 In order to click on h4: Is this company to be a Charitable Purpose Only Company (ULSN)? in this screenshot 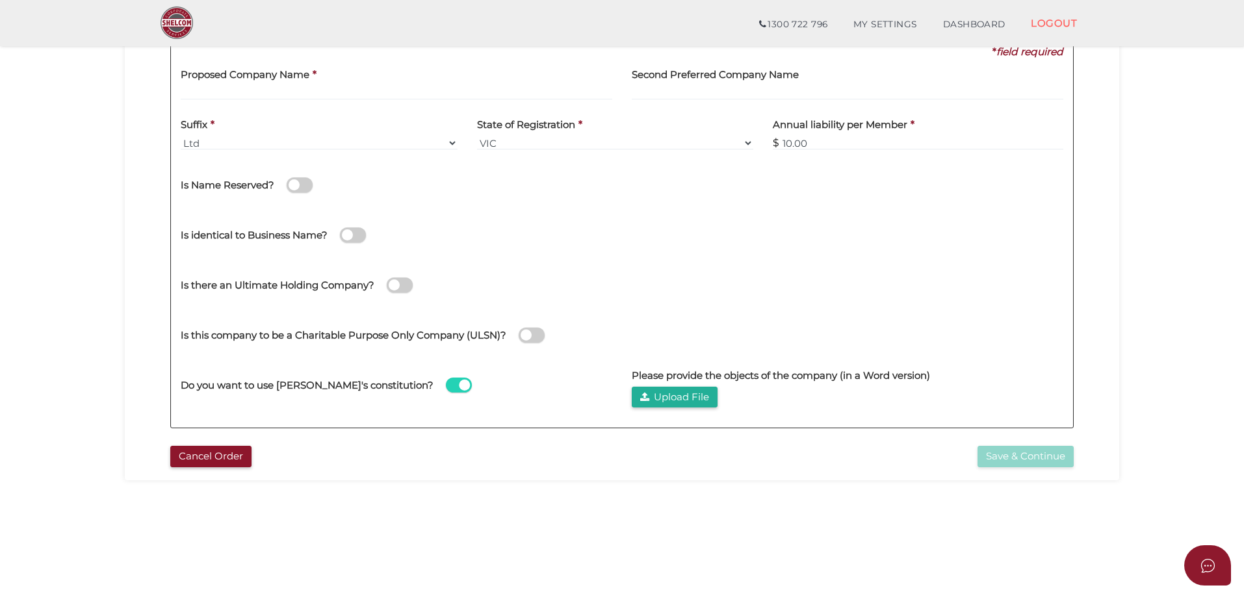, I will do `click(343, 335)`.